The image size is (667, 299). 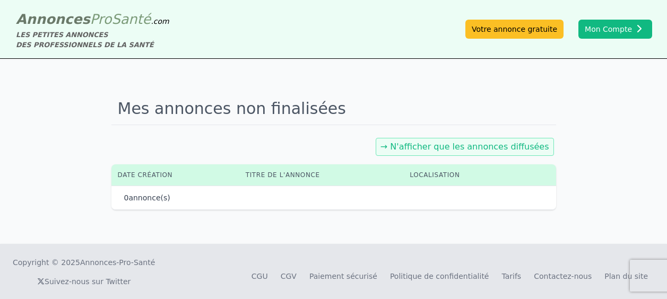 What do you see at coordinates (289, 276) in the screenshot?
I see `a: CGV` at bounding box center [289, 276].